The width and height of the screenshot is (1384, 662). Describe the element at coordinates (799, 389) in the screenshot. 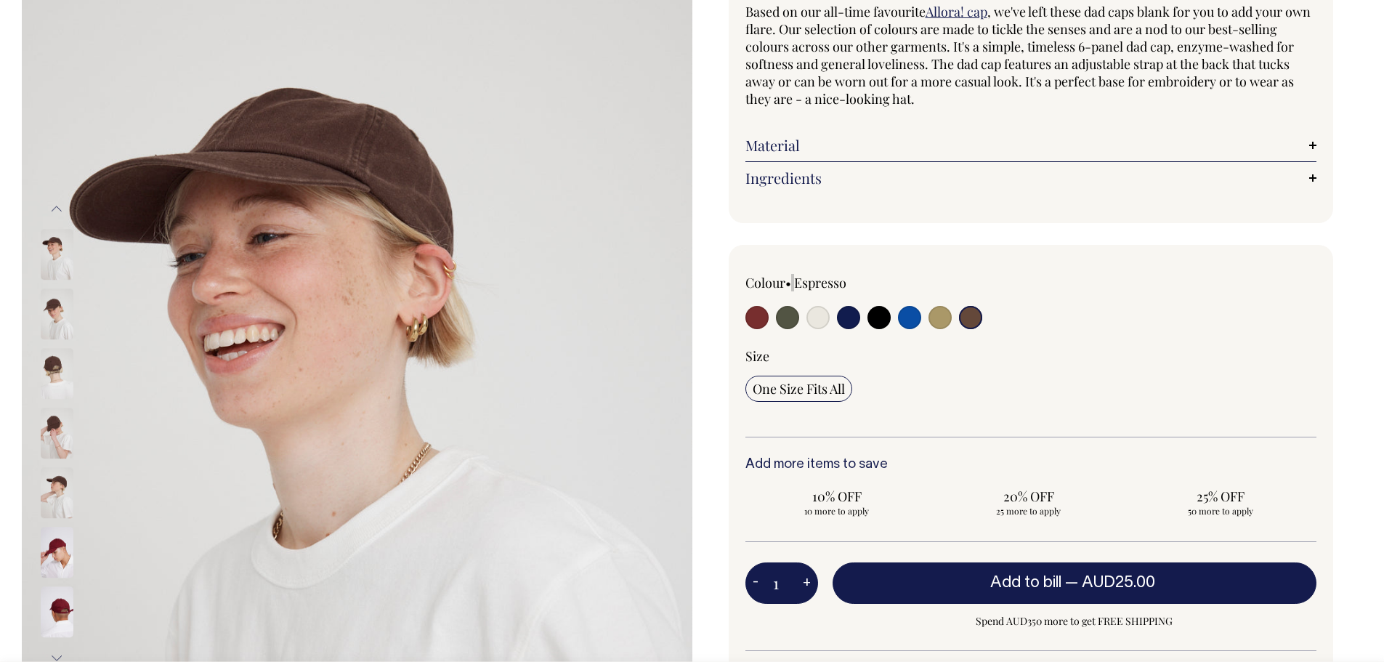

I see `input: One Size Fits All` at that location.